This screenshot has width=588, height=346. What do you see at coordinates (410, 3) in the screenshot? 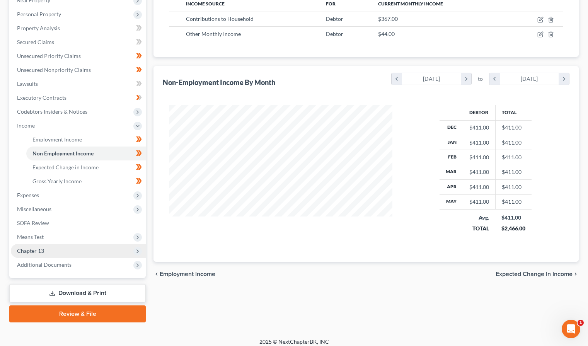
I see `span: Current Monthly Income` at bounding box center [410, 3].